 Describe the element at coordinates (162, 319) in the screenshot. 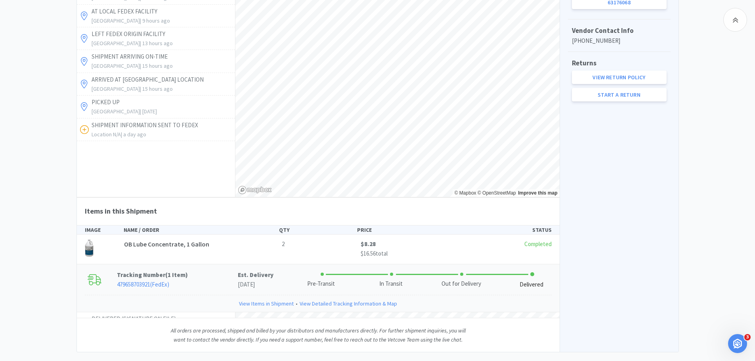

I see `p: DELIVERED (SIGNATURE ON FILE)` at that location.